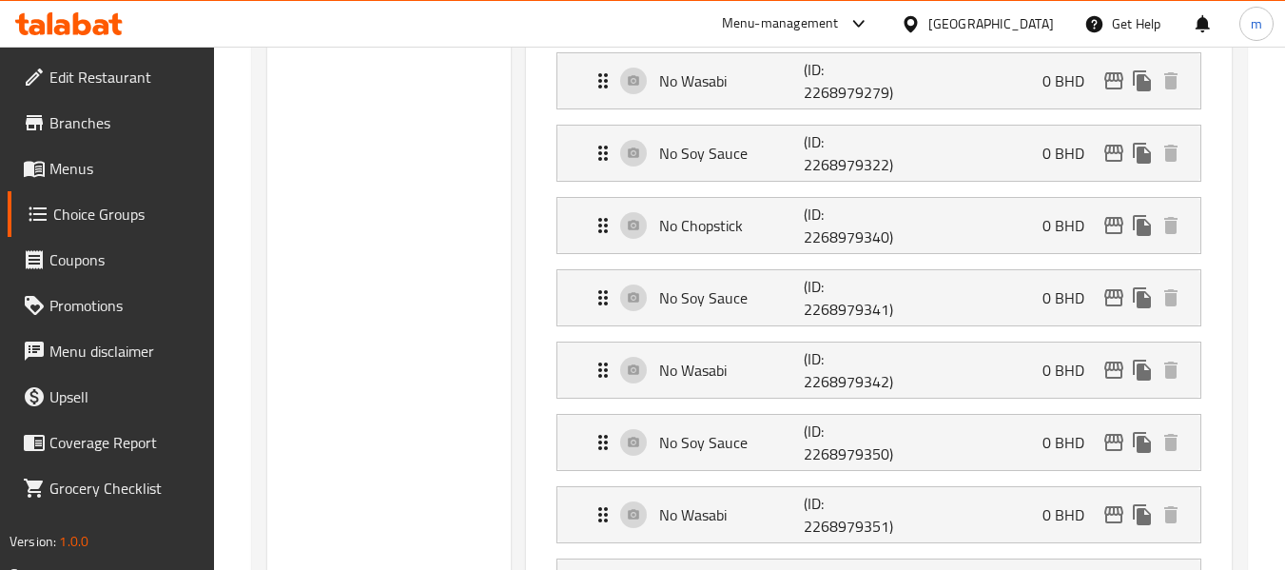  I want to click on p: (ID: 2268979322), so click(852, 153).